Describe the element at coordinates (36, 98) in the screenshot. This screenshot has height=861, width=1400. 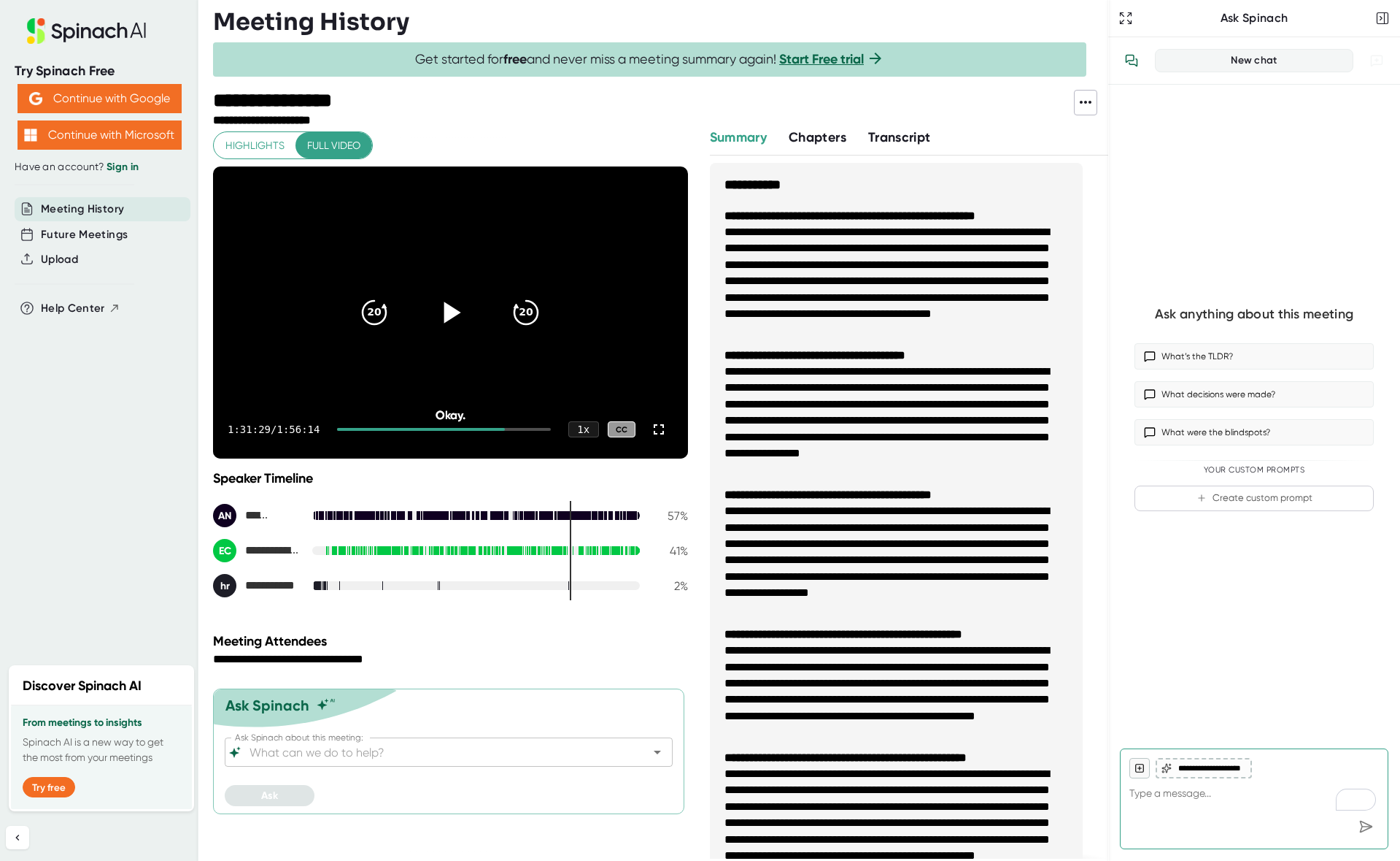
I see `img: Aehbyd4JwY73AAAAAElFTkSuQmCC` at that location.